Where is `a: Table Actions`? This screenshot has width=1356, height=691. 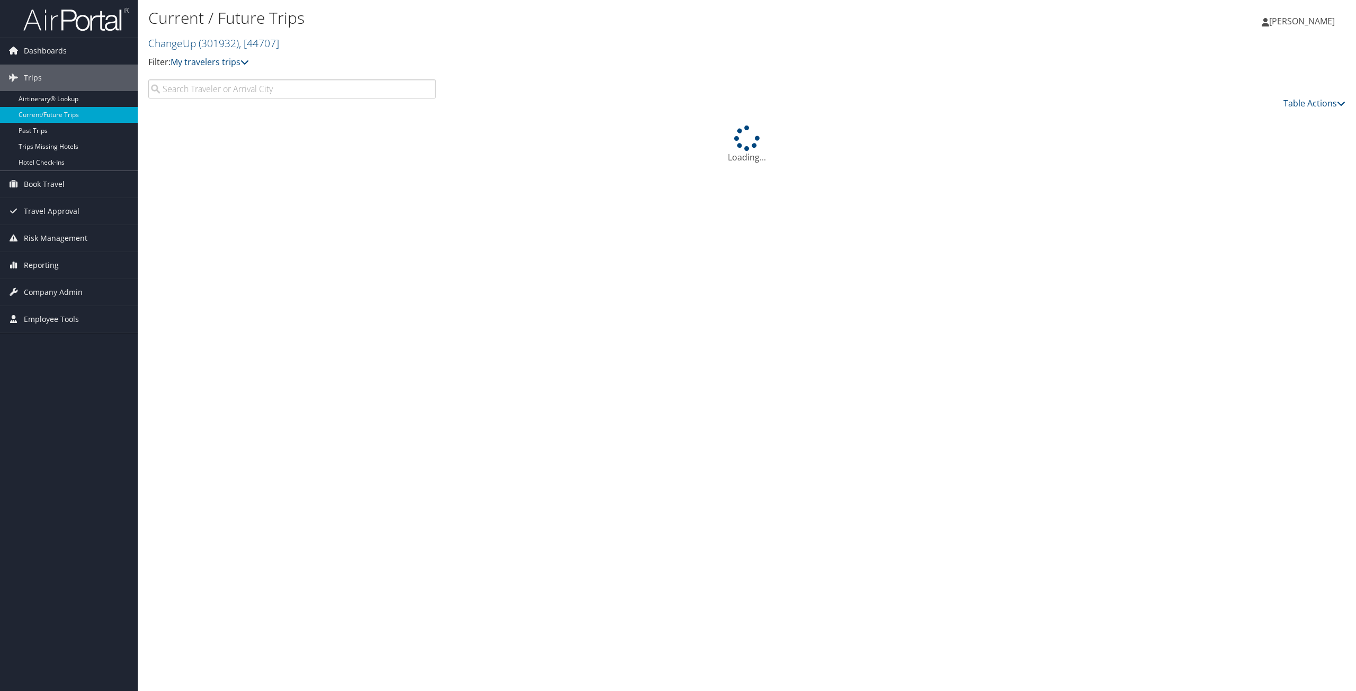
a: Table Actions is located at coordinates (1314, 103).